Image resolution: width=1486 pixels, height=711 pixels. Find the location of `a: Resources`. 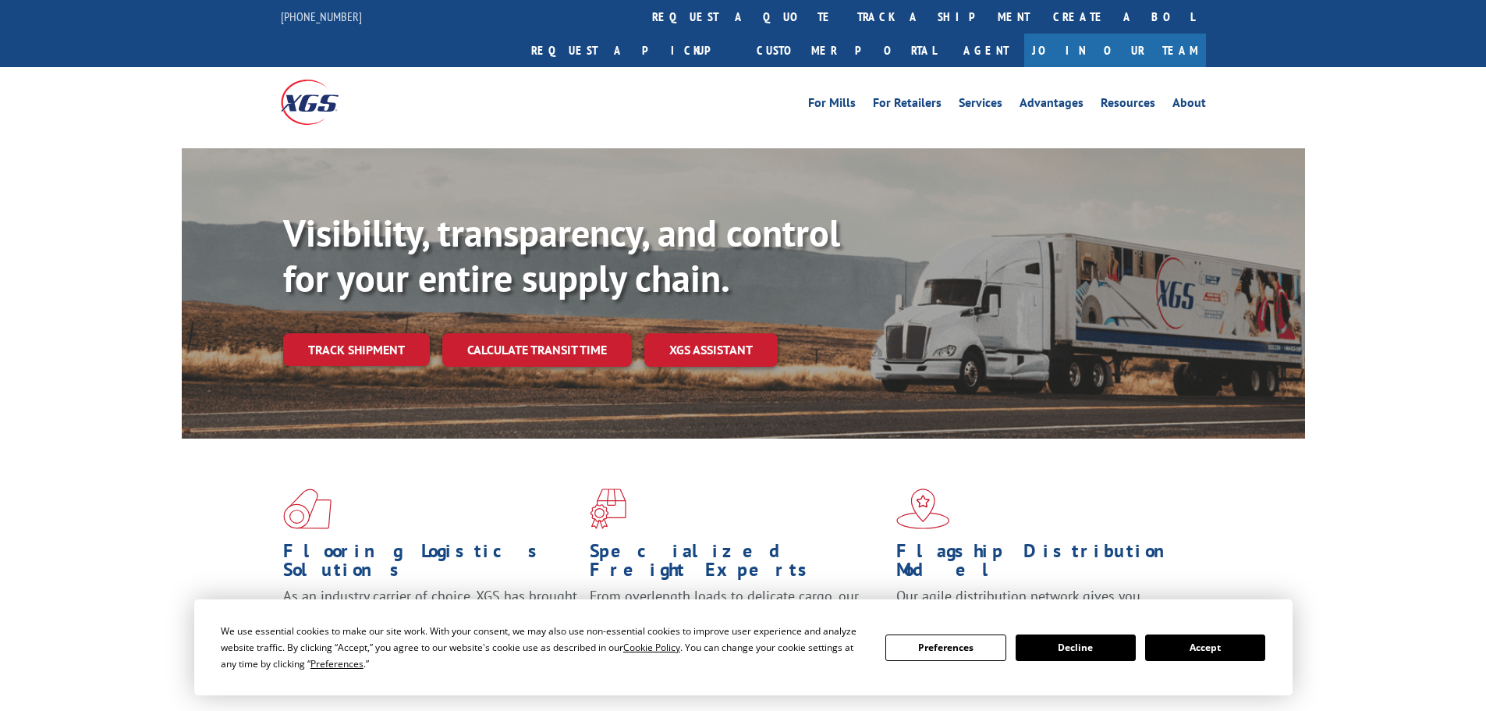

a: Resources is located at coordinates (1128, 105).